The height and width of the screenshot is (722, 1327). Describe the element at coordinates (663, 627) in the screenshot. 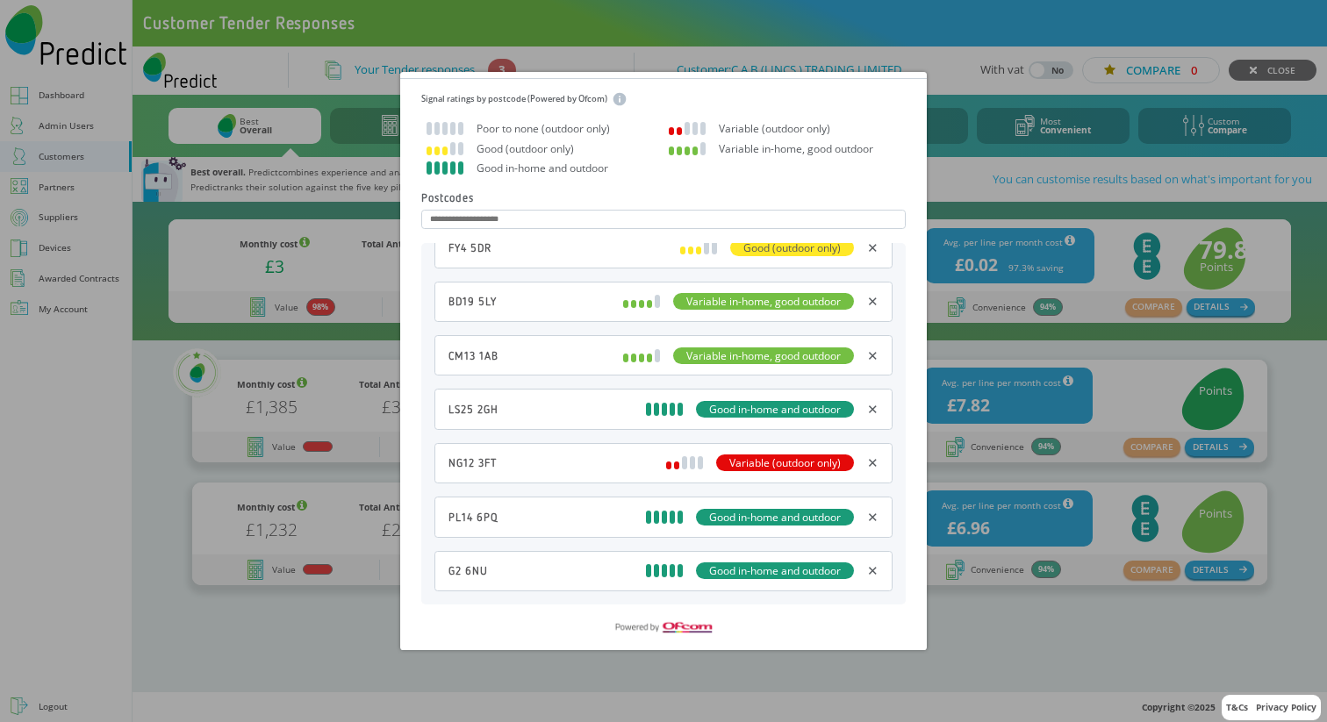

I see `img: Ofcom` at that location.